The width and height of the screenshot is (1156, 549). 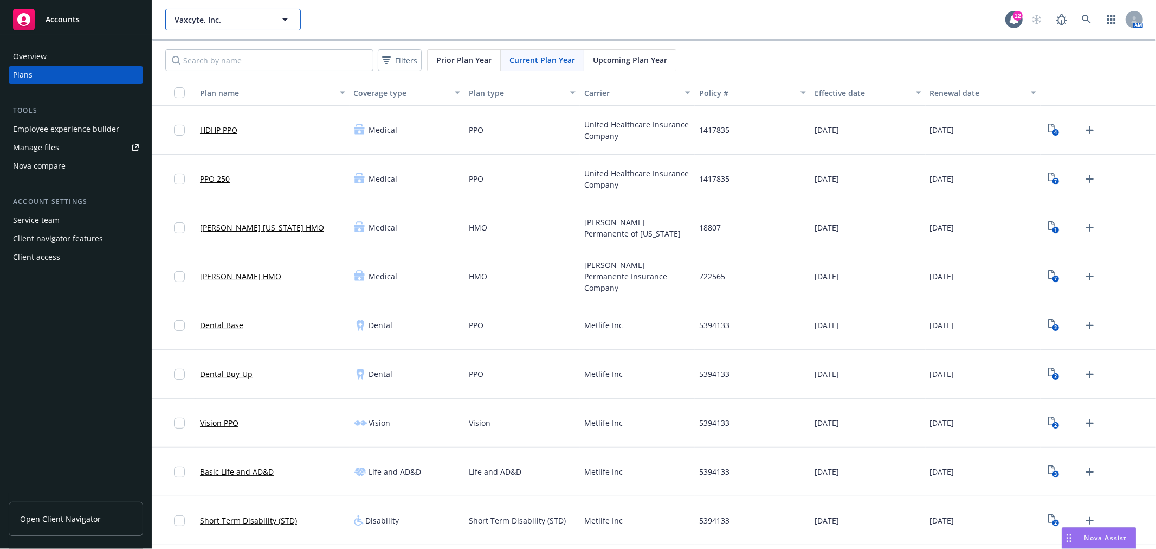 What do you see at coordinates (383, 520) in the screenshot?
I see `span: Disability` at bounding box center [383, 520].